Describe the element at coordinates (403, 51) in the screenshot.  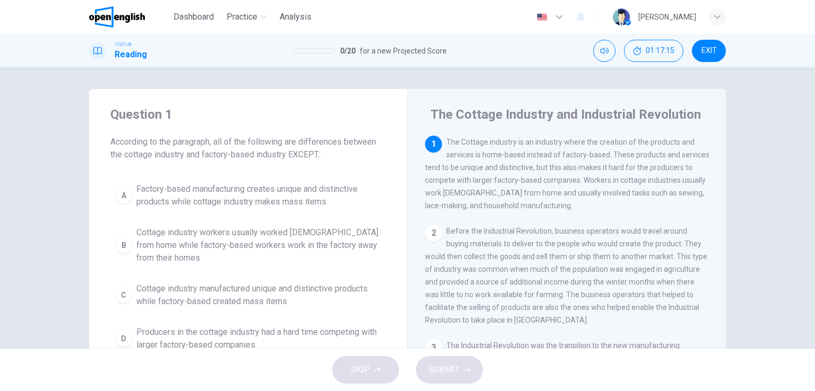
I see `span: for a new Projected Score` at that location.